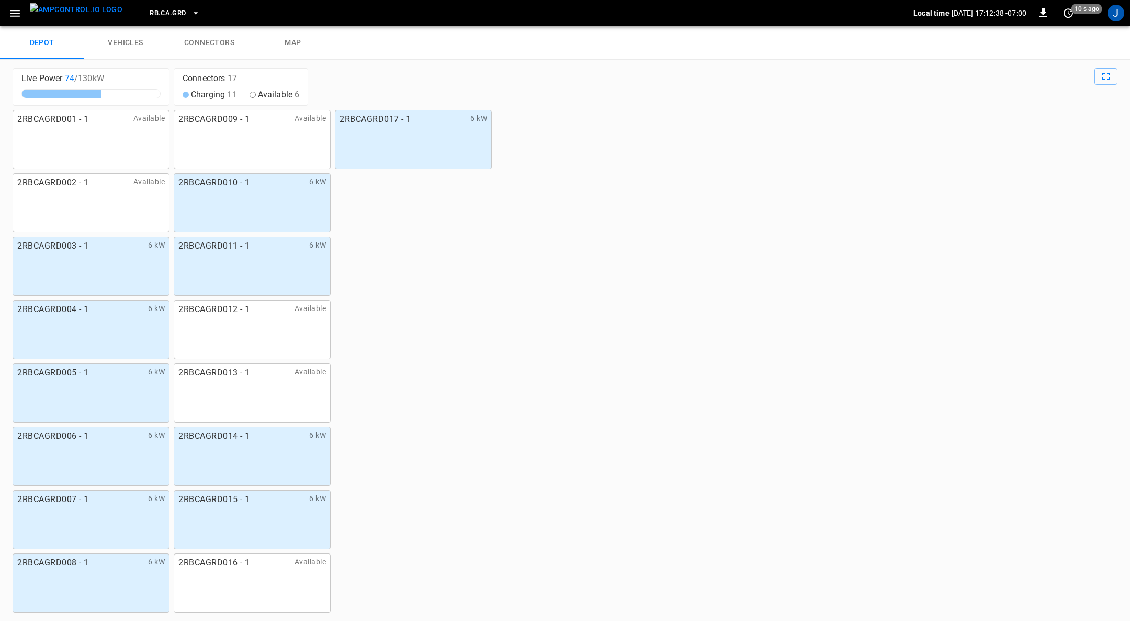  I want to click on div: Live Power, so click(91, 79).